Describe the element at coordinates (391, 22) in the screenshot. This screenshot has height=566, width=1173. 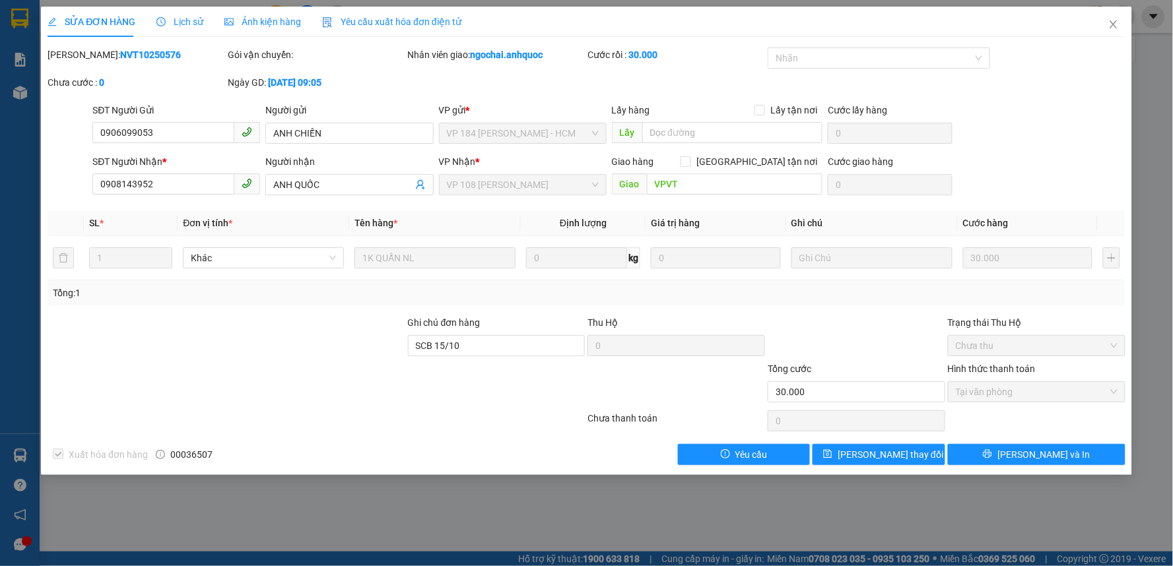
I see `span: Yêu cầu xuất hóa đơn điện tử` at that location.